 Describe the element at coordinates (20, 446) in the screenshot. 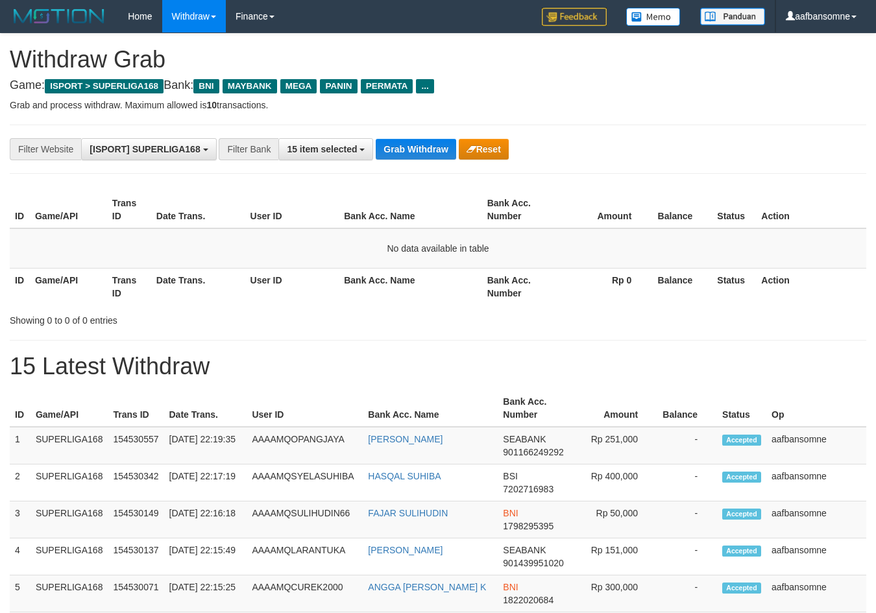

I see `td: 1` at that location.